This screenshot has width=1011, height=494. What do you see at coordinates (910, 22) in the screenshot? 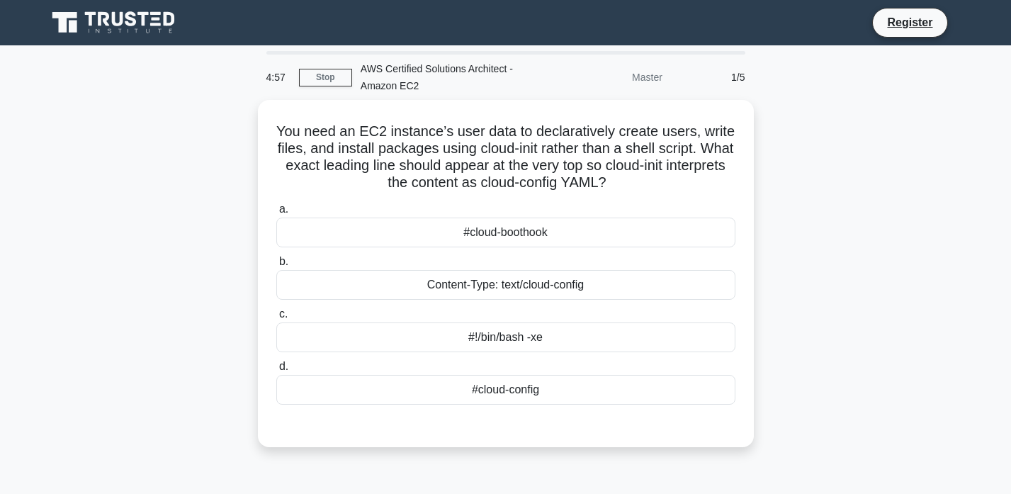
I see `a: Register` at bounding box center [910, 22].